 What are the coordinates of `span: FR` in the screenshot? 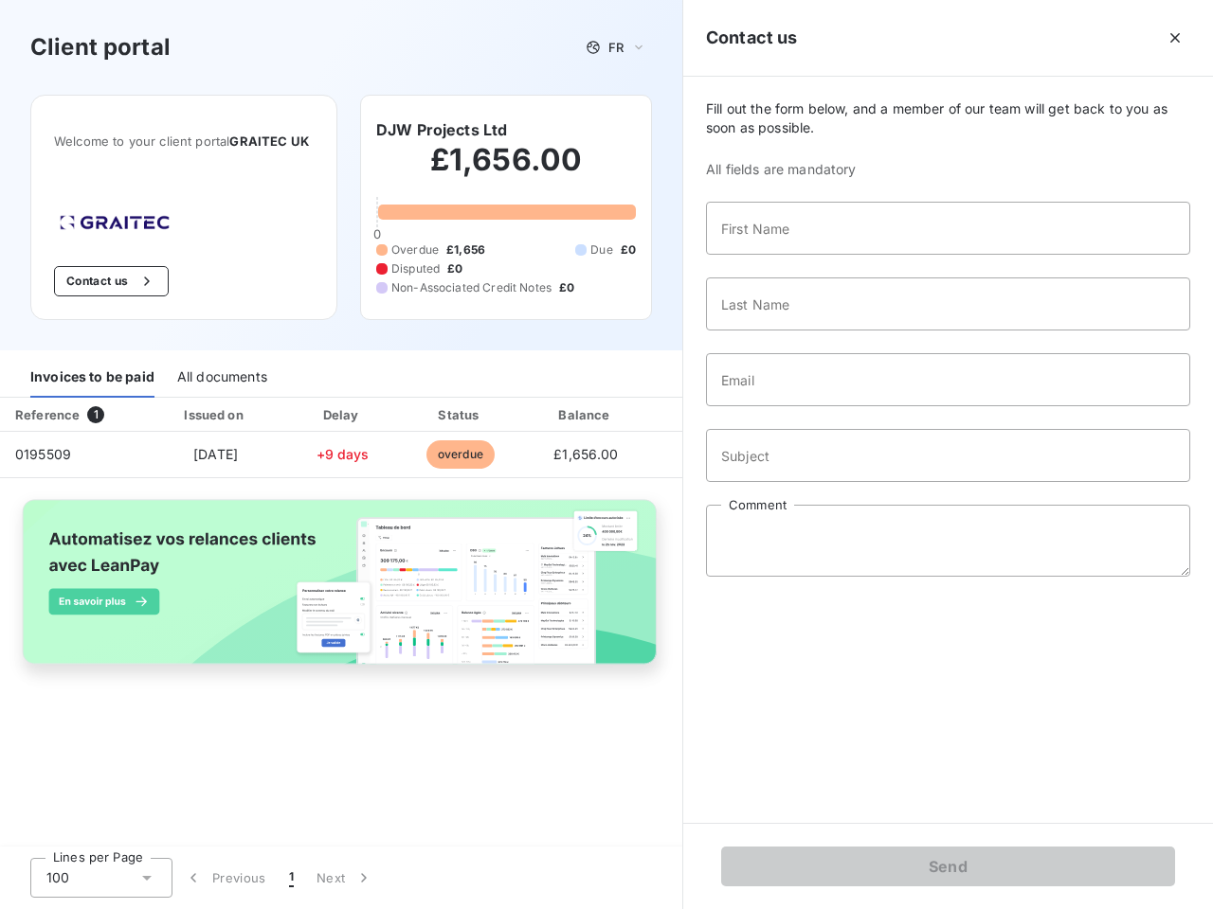 It's located at (616, 47).